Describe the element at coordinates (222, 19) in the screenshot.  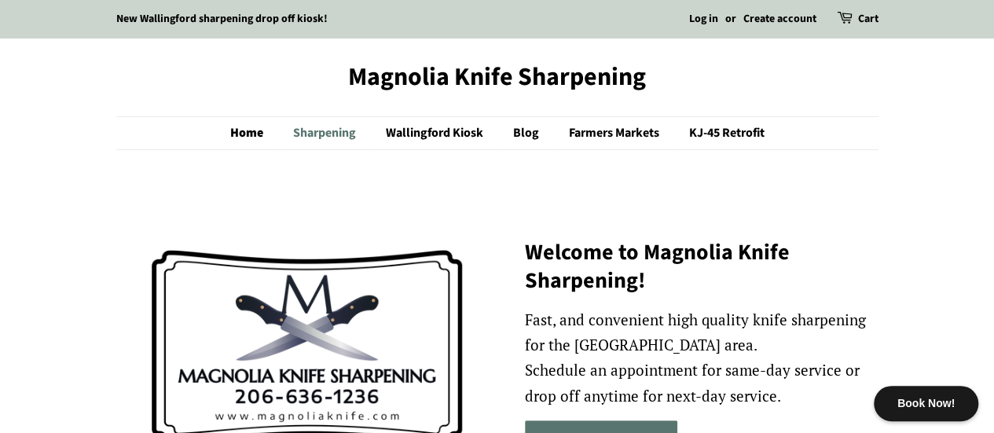
I see `a: New Wallingford sharpening drop off kiosk!` at that location.